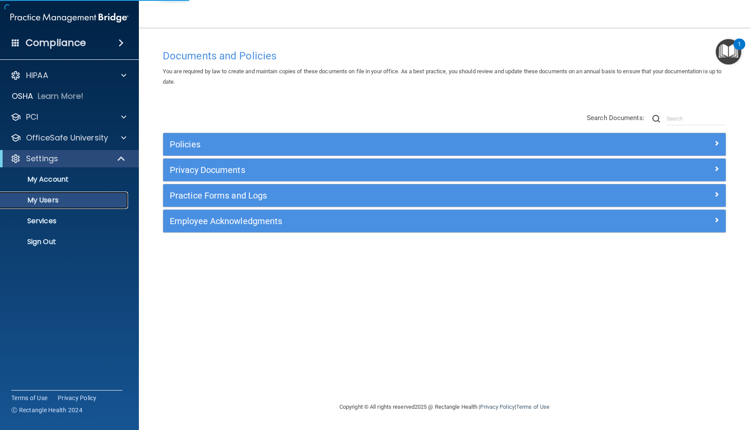 This screenshot has height=430, width=750. What do you see at coordinates (68, 117) in the screenshot?
I see `a: PCI` at bounding box center [68, 117].